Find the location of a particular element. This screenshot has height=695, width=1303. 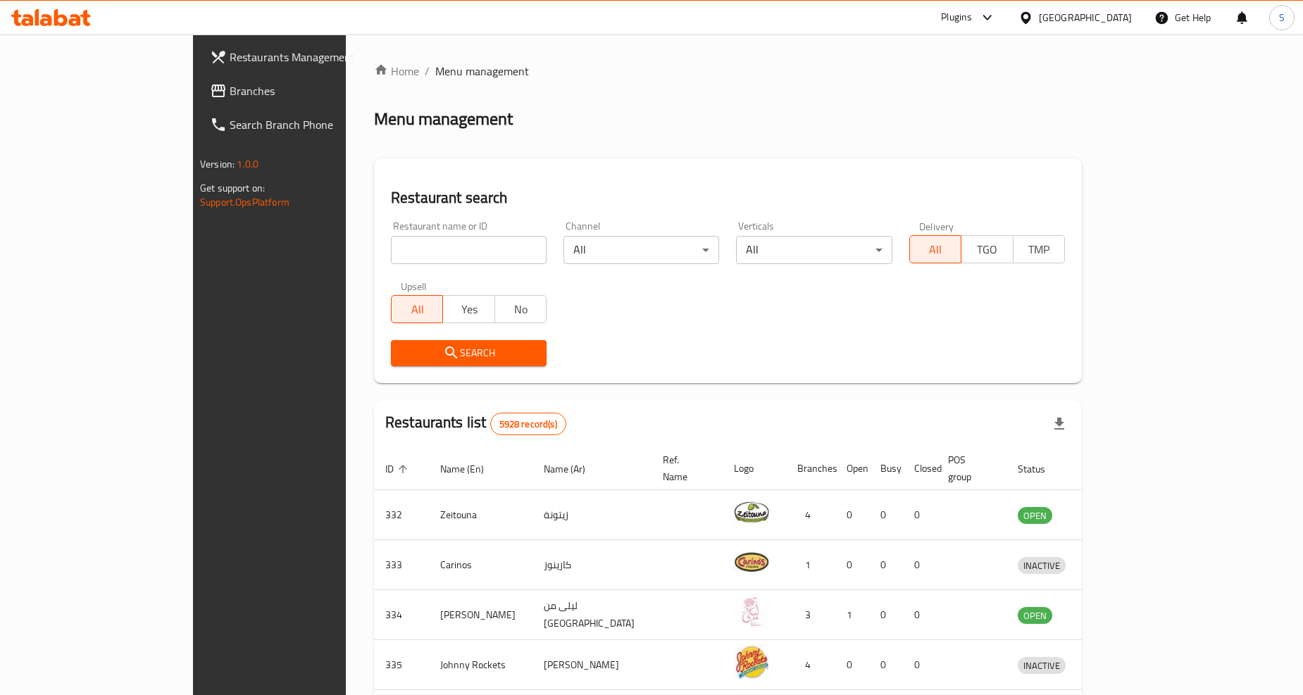

span: S is located at coordinates (1281, 18).